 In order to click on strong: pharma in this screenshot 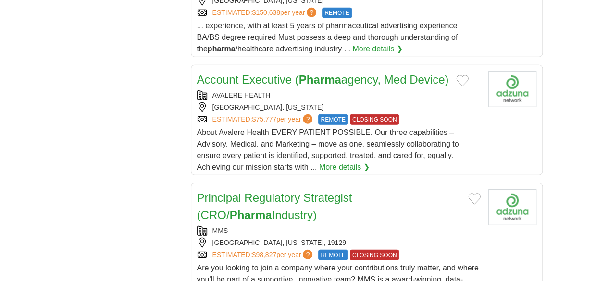, I will do `click(221, 49)`.